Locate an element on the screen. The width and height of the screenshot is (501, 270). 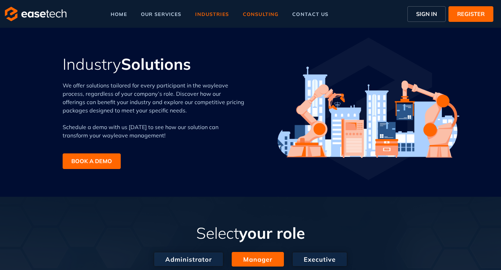
span: our services is located at coordinates (161, 14).